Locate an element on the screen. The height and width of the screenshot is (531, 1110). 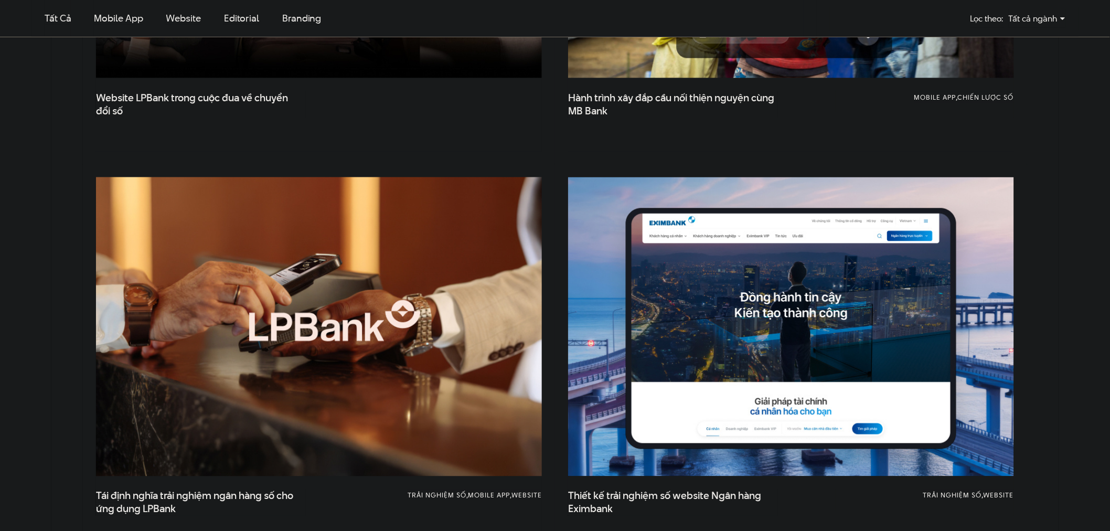
a: Tái định nghĩa trải nghiệm ngân hàng số choứng dụng LPBank is located at coordinates (201, 503).